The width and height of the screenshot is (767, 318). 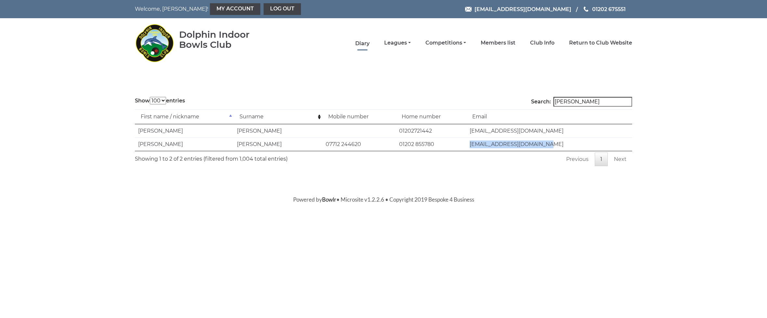 I want to click on a: Diary, so click(x=362, y=44).